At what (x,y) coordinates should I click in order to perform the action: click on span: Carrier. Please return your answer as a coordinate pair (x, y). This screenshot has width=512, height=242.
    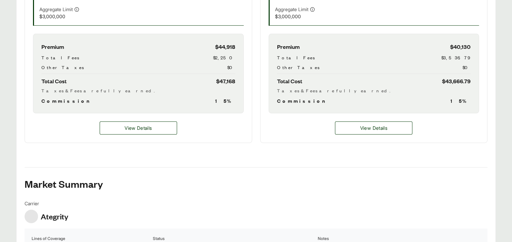
    Looking at the image, I should click on (46, 203).